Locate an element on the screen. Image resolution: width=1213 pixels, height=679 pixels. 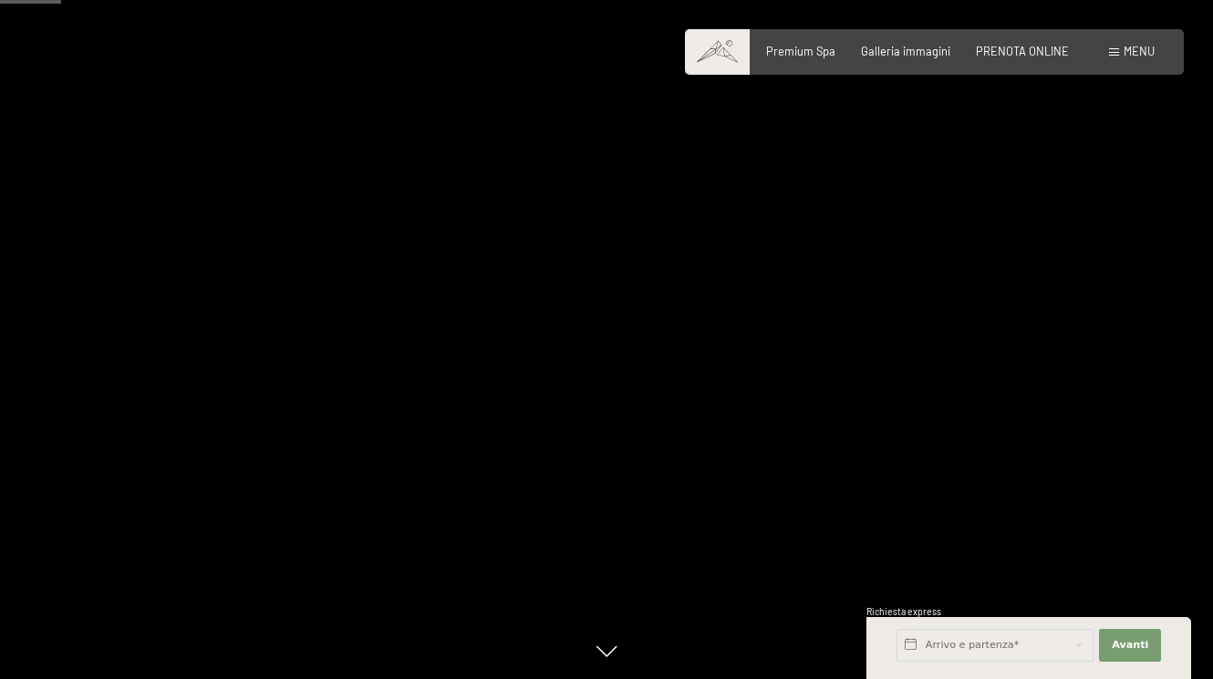
a: Galleria immagini is located at coordinates (905, 51).